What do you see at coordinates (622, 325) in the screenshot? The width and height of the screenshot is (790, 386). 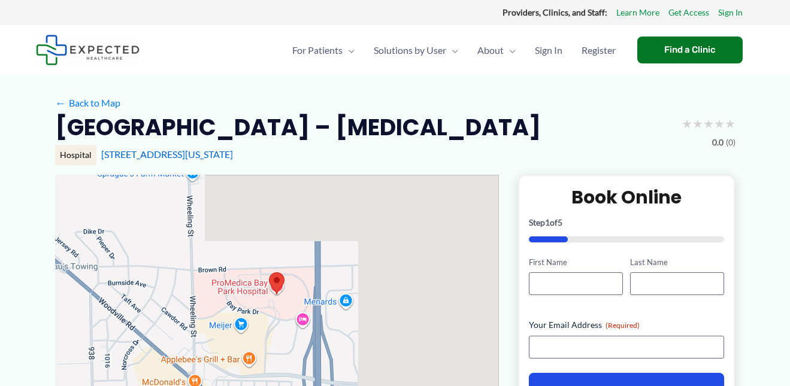 I see `span: (Required)` at bounding box center [622, 325].